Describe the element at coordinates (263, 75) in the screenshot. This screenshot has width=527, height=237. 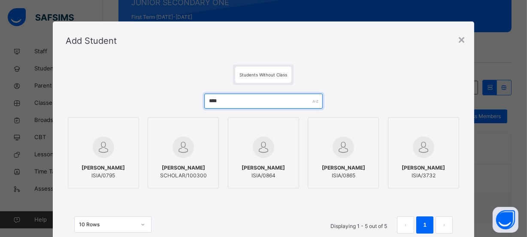
I see `span: Students Without Class` at that location.